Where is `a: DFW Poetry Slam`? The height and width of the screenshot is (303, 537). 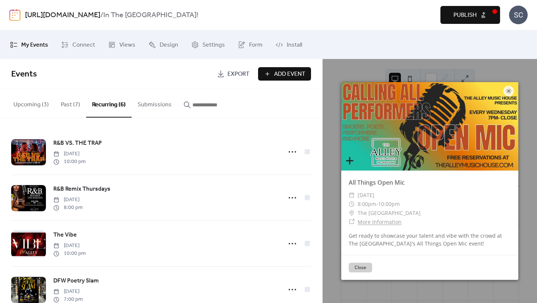 a: DFW Poetry Slam is located at coordinates (76, 281).